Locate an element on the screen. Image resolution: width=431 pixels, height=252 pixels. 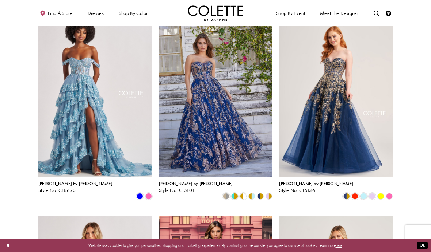
span: Style No. CL5101 is located at coordinates (177, 190).